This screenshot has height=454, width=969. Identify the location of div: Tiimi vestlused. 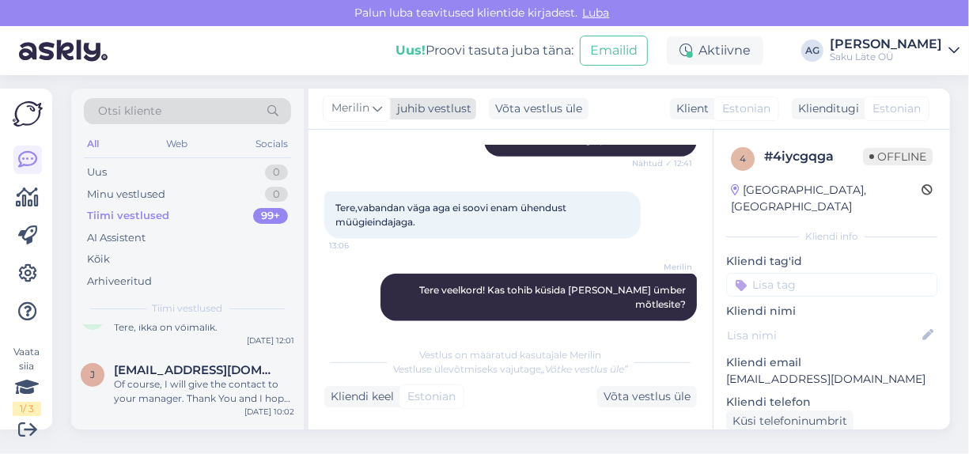
(128, 216).